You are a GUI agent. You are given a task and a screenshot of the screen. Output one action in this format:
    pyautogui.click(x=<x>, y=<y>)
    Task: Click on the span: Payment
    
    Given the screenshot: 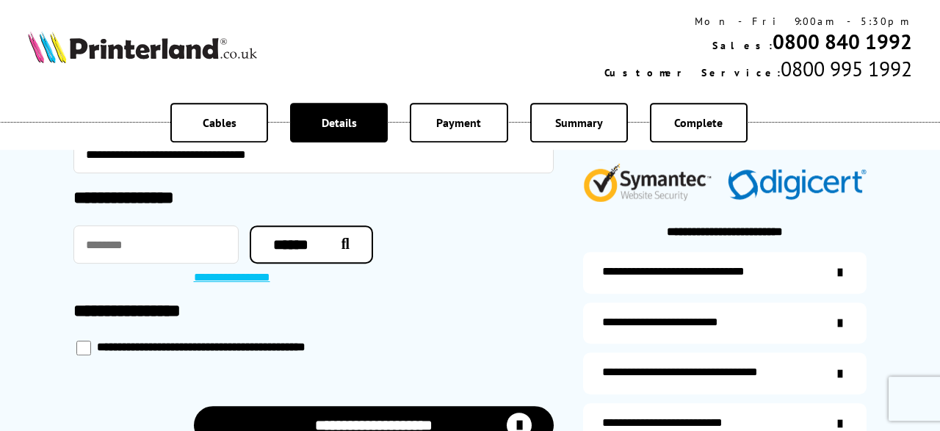 What is the action you would take?
    pyautogui.click(x=458, y=123)
    